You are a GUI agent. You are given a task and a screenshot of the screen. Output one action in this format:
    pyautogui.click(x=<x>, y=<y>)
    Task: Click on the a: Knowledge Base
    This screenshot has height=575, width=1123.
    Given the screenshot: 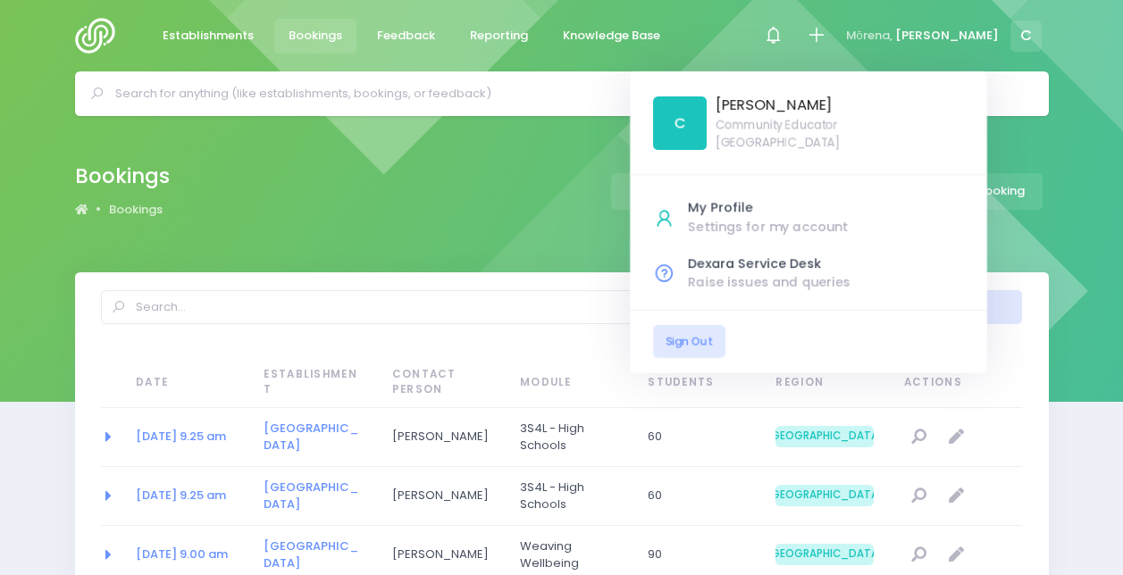 What is the action you would take?
    pyautogui.click(x=612, y=36)
    